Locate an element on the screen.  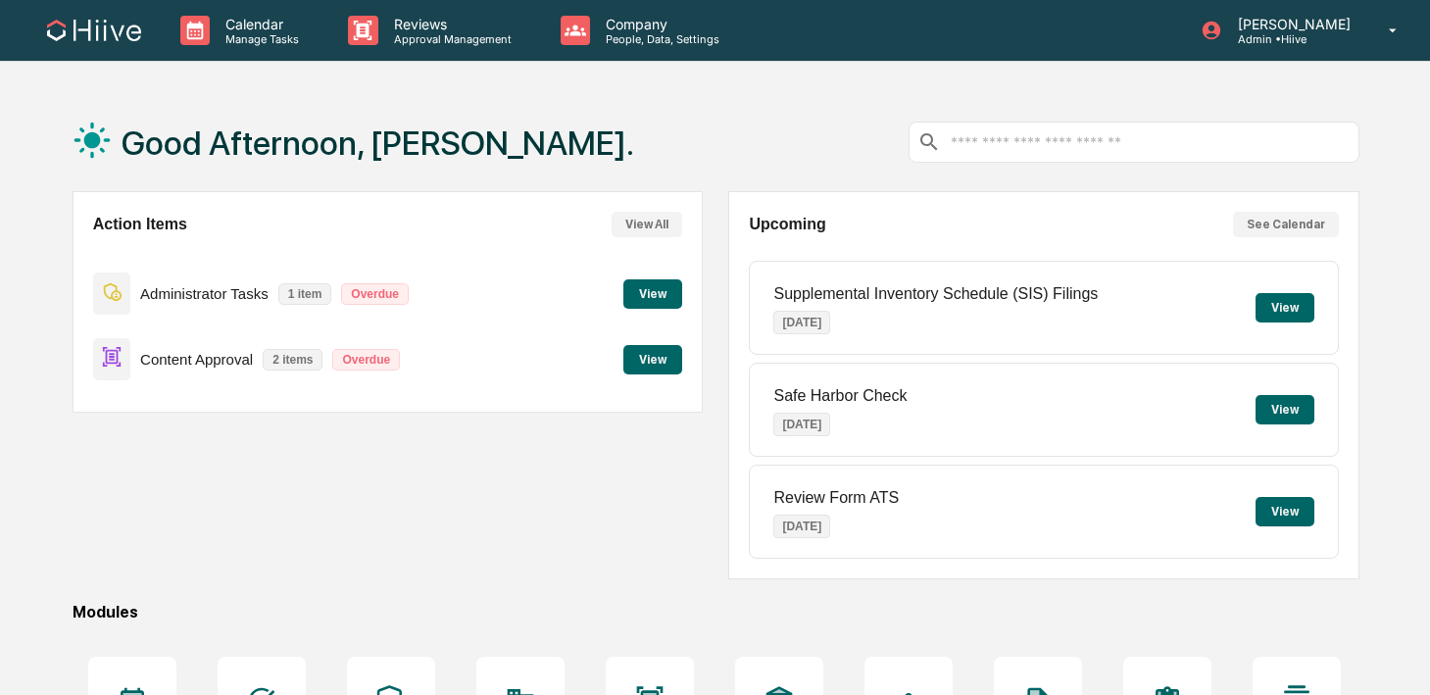
button: View All is located at coordinates (647, 224).